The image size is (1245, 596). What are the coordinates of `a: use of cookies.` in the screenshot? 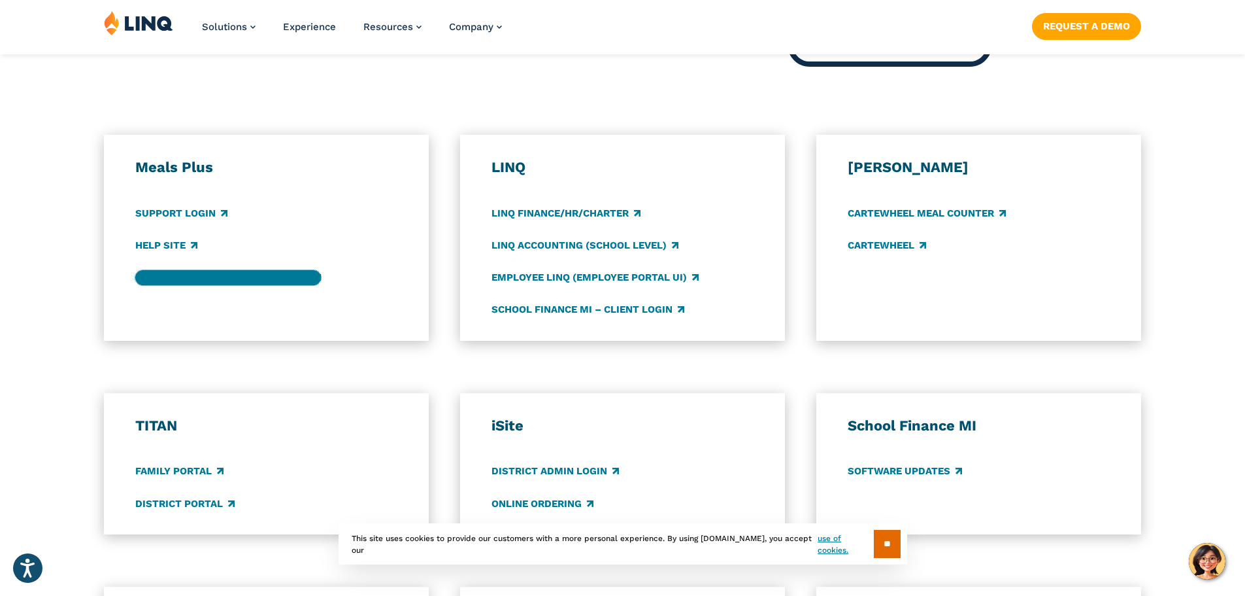 It's located at (845, 544).